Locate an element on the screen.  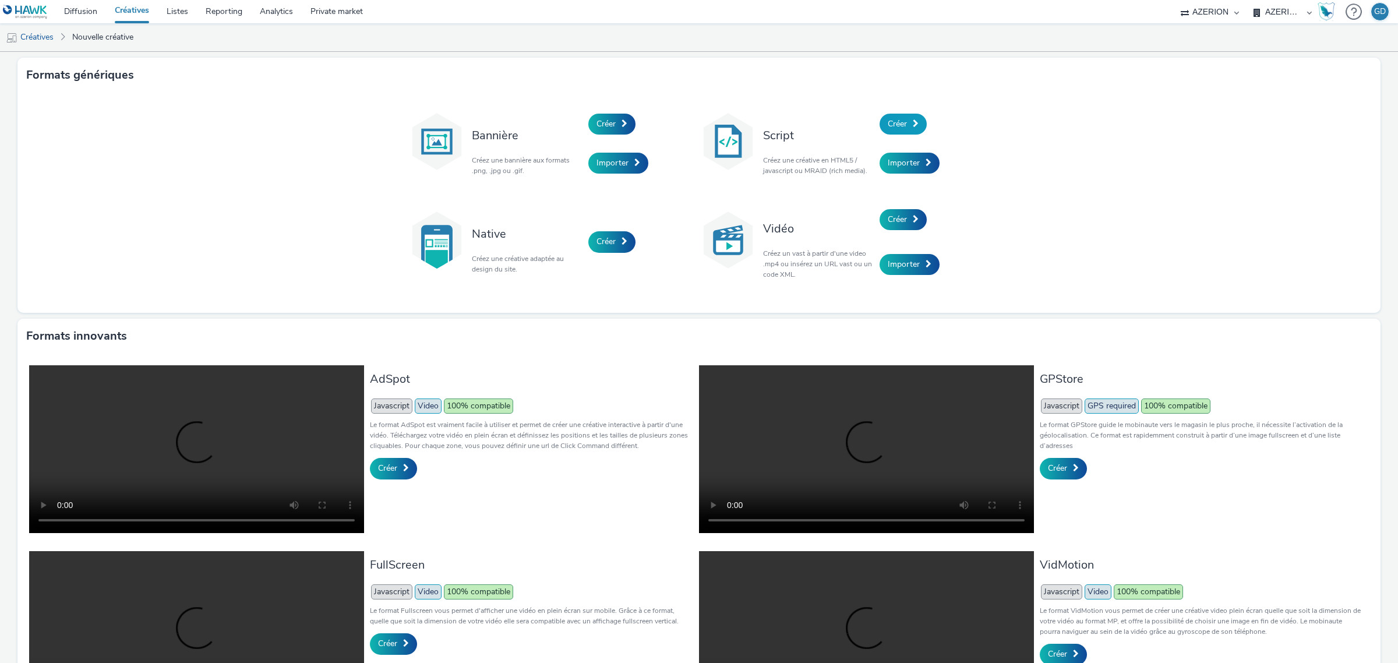
img: mobile is located at coordinates (12, 38).